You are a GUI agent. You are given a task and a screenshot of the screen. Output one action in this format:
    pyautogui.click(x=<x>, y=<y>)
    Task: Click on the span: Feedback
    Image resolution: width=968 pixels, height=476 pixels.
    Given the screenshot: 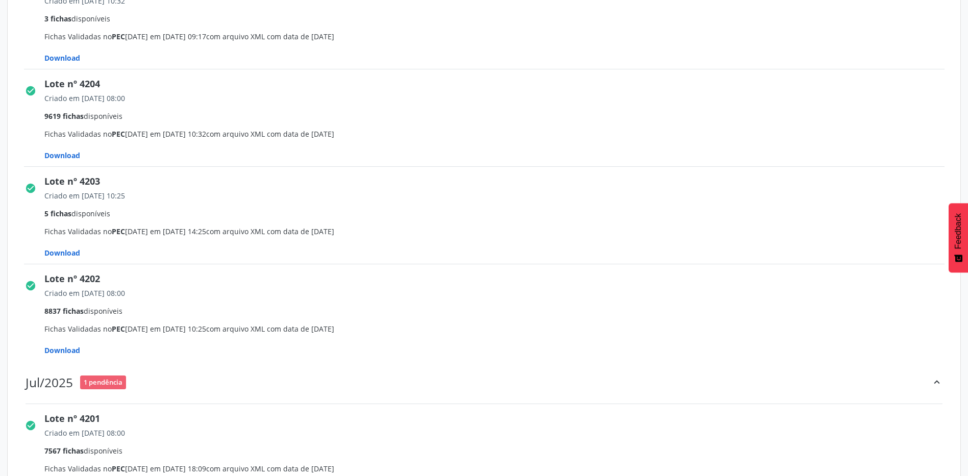 What is the action you would take?
    pyautogui.click(x=959, y=231)
    